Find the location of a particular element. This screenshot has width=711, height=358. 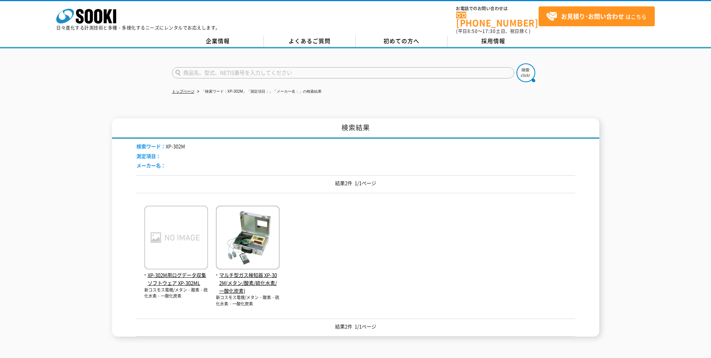

strong: お見積り･お問い合わせ is located at coordinates (593, 16).